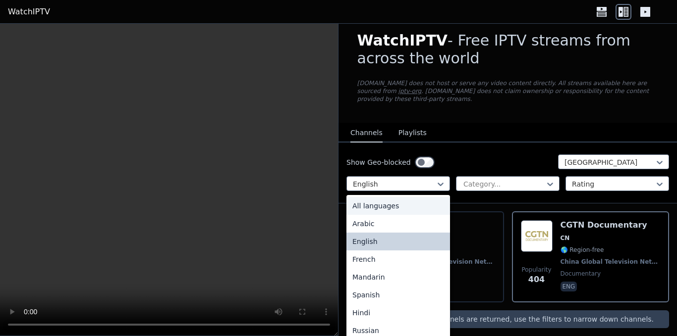  Describe the element at coordinates (366, 133) in the screenshot. I see `button: Channels` at that location.